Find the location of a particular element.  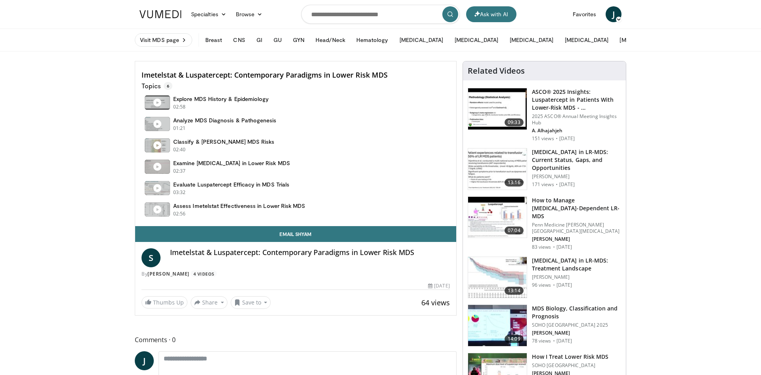

button: GYN is located at coordinates (298, 40).